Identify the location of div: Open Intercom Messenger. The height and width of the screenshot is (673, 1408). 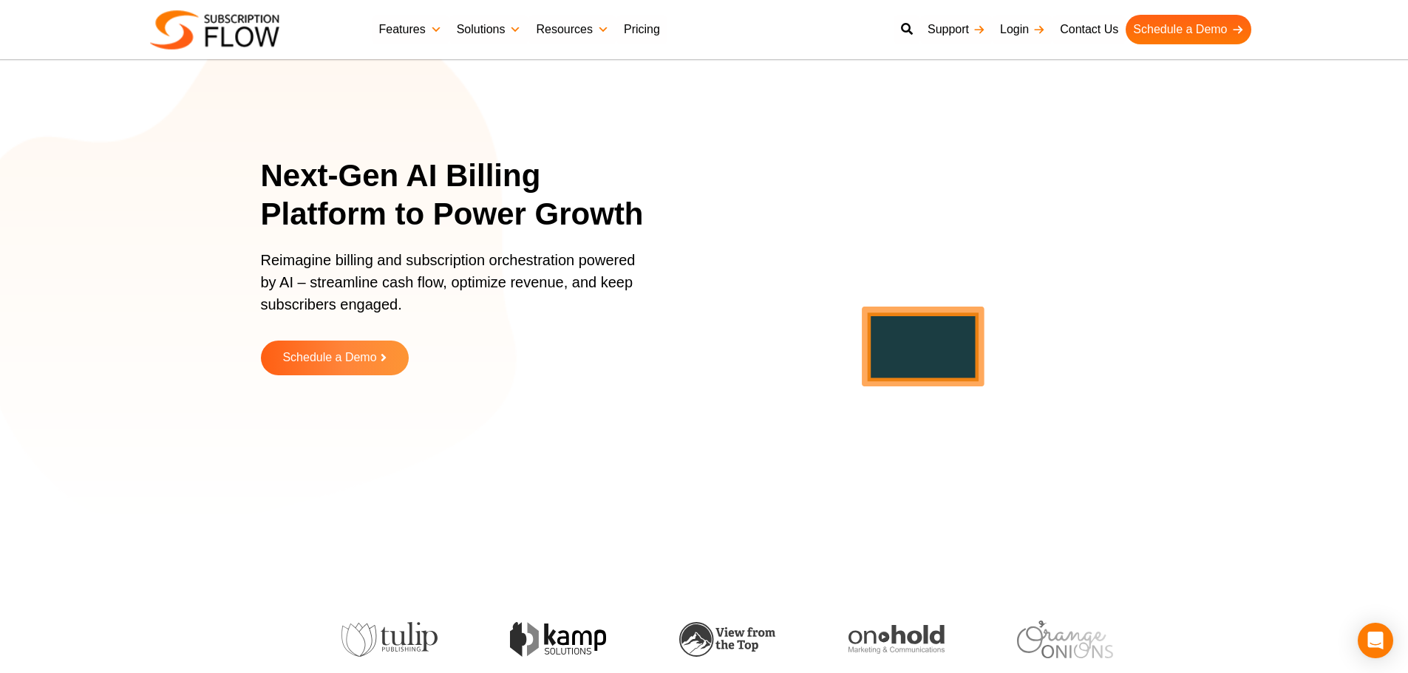
(1376, 641).